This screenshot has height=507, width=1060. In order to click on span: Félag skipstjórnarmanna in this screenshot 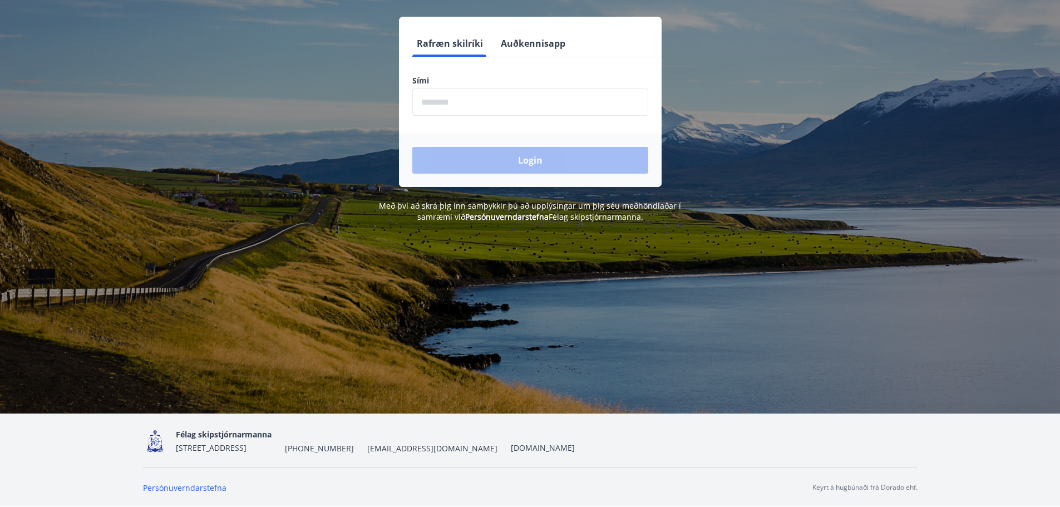, I will do `click(224, 434)`.